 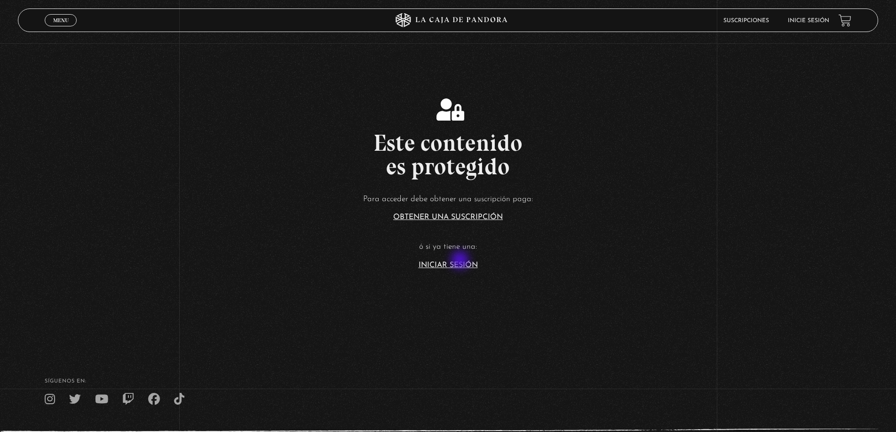 I want to click on h4: SÍguenos en:, so click(x=448, y=381).